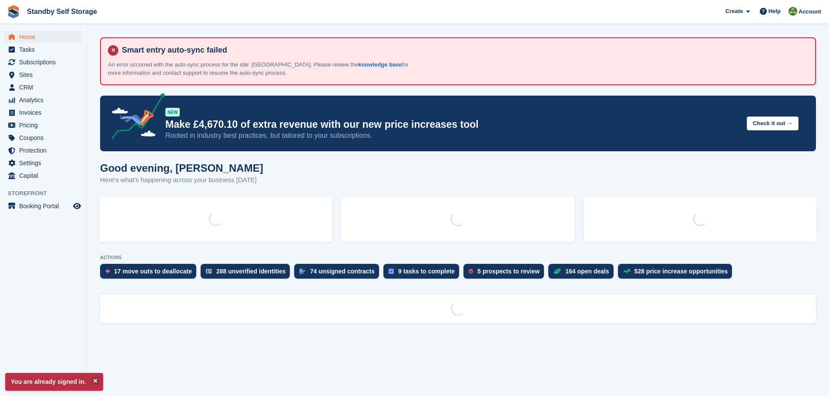 Image resolution: width=829 pixels, height=396 pixels. I want to click on span: Capital, so click(45, 176).